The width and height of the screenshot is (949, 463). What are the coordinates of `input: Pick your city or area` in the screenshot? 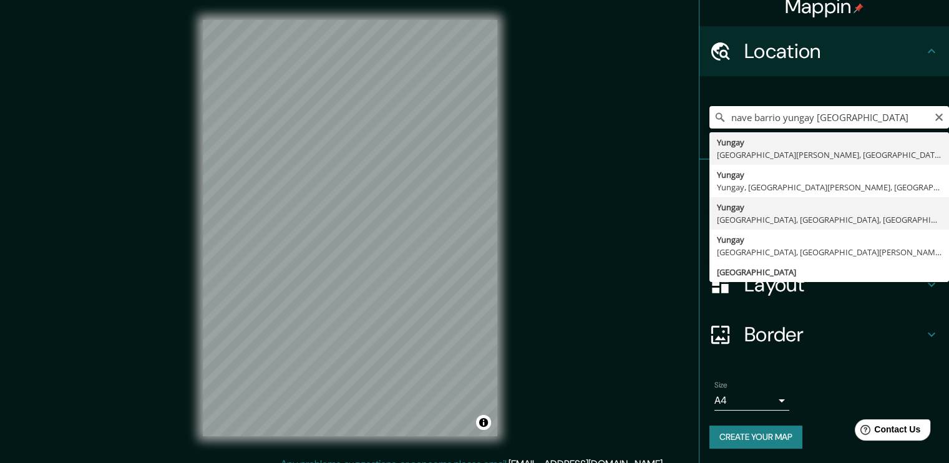 It's located at (829, 117).